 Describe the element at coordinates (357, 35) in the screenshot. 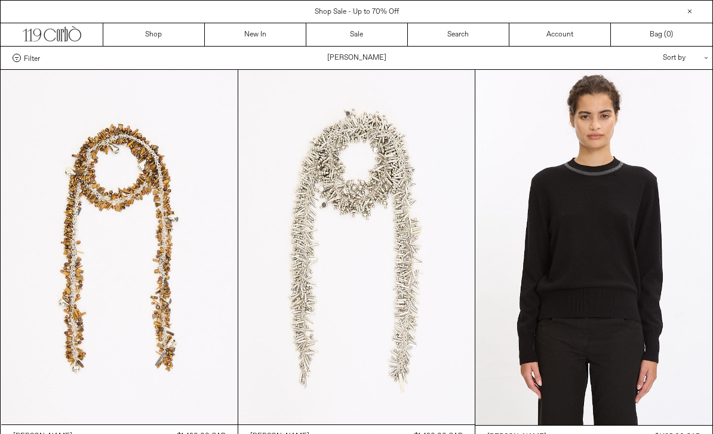

I see `a: Sale` at that location.